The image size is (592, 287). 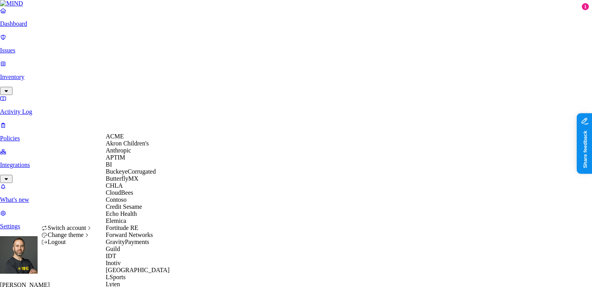 What do you see at coordinates (124, 207) in the screenshot?
I see `span: Credit Sesame` at bounding box center [124, 207].